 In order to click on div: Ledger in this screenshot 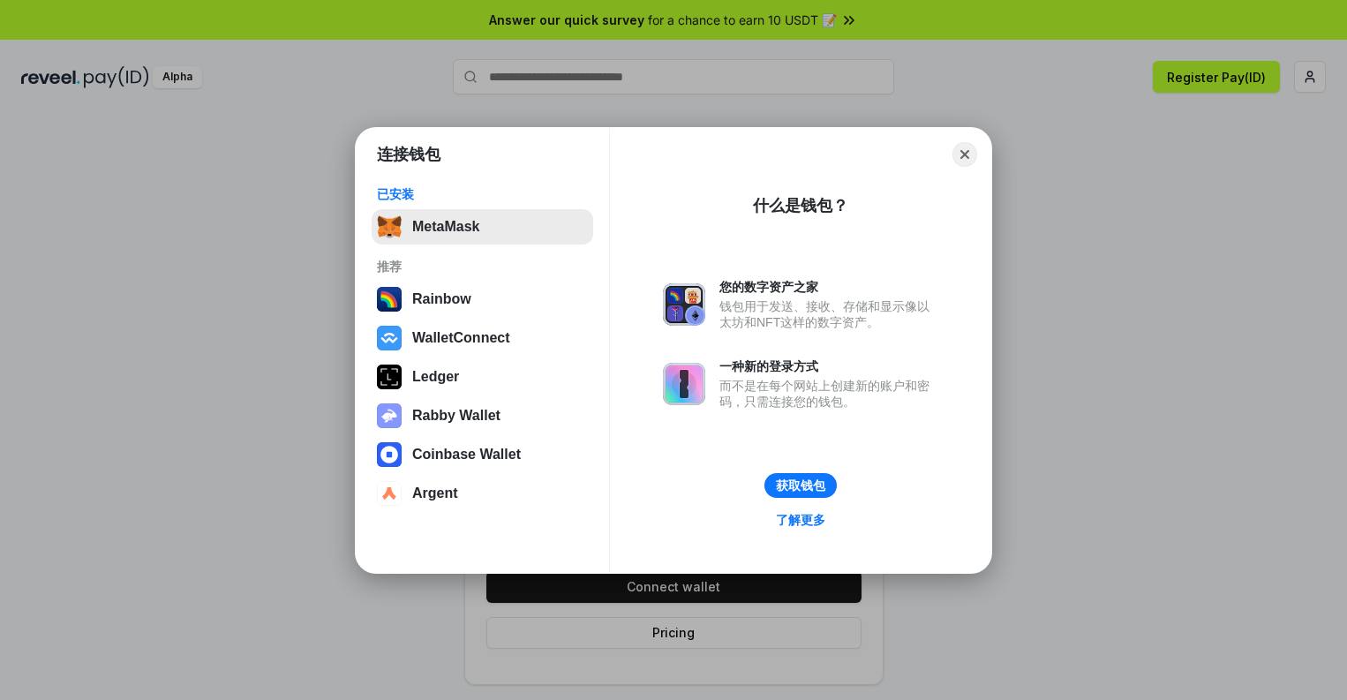, I will do `click(435, 377)`.